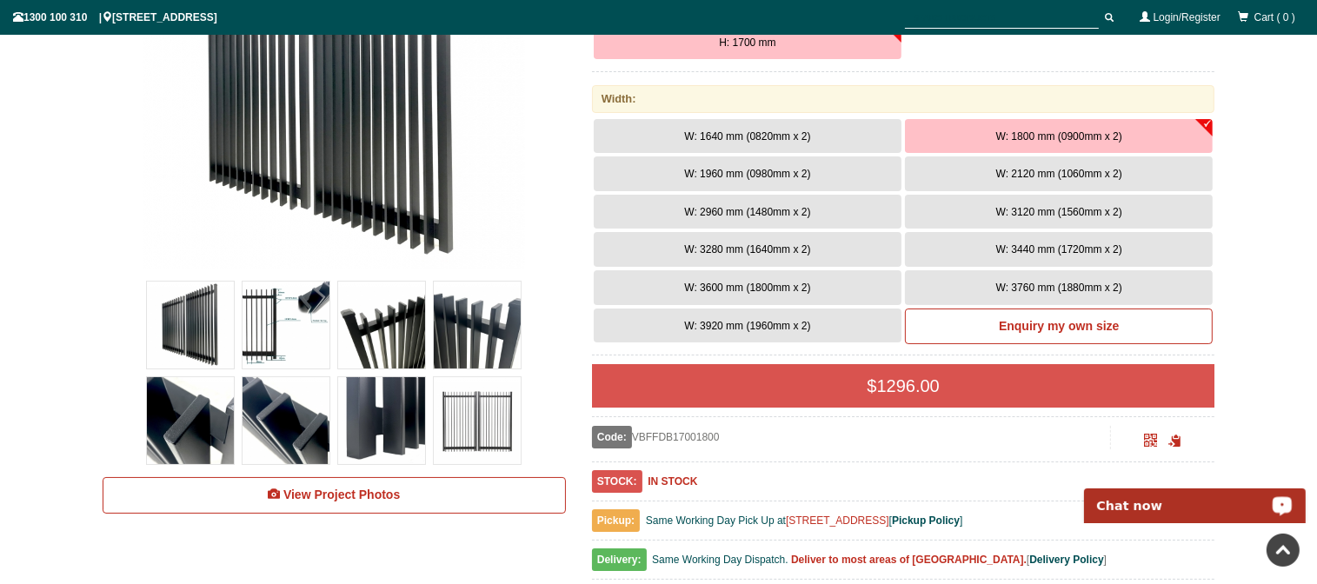  Describe the element at coordinates (1059, 288) in the screenshot. I see `span: W: 3760 mm (1880mm x 2)` at that location.